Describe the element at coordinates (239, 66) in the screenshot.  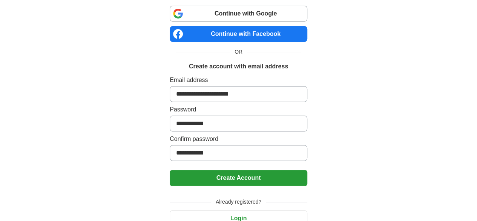
I see `h1: Create account with email address` at that location.